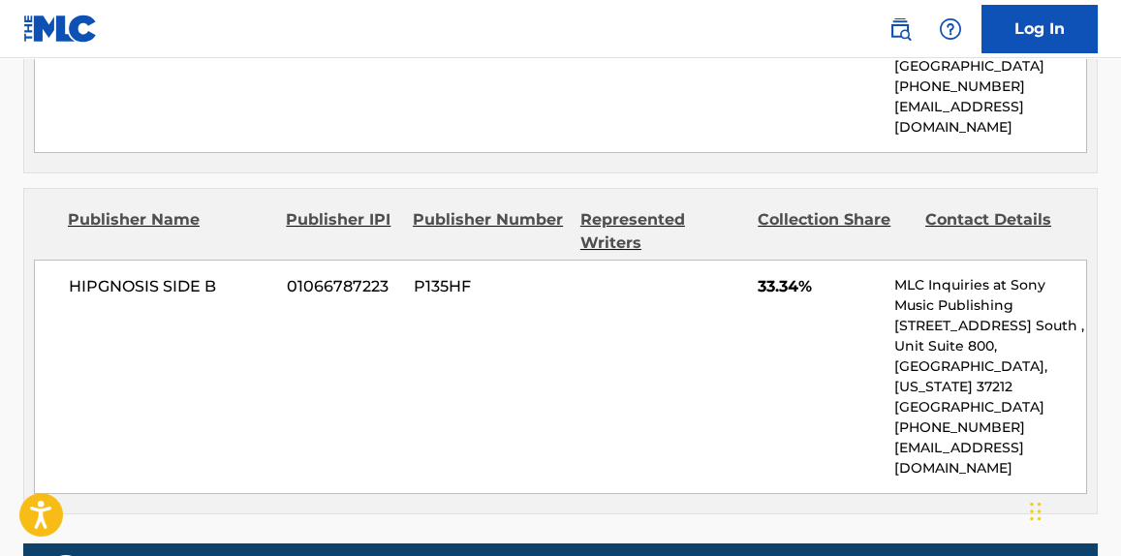 Image resolution: width=1121 pixels, height=556 pixels. What do you see at coordinates (1036, 512) in the screenshot?
I see `div: Drag` at bounding box center [1036, 512].